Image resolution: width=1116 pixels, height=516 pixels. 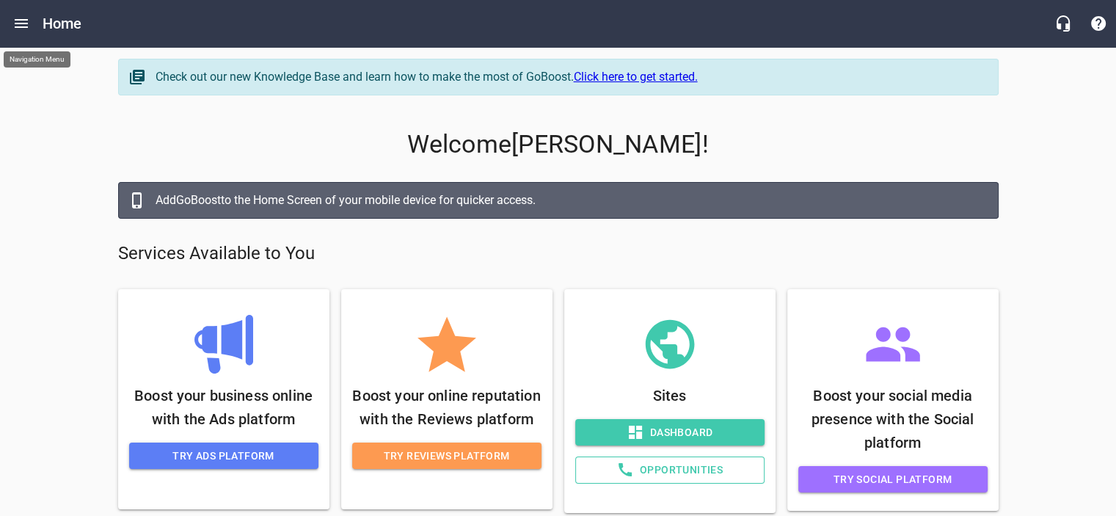 What do you see at coordinates (670, 432) in the screenshot?
I see `a: Dashboard` at bounding box center [670, 432].